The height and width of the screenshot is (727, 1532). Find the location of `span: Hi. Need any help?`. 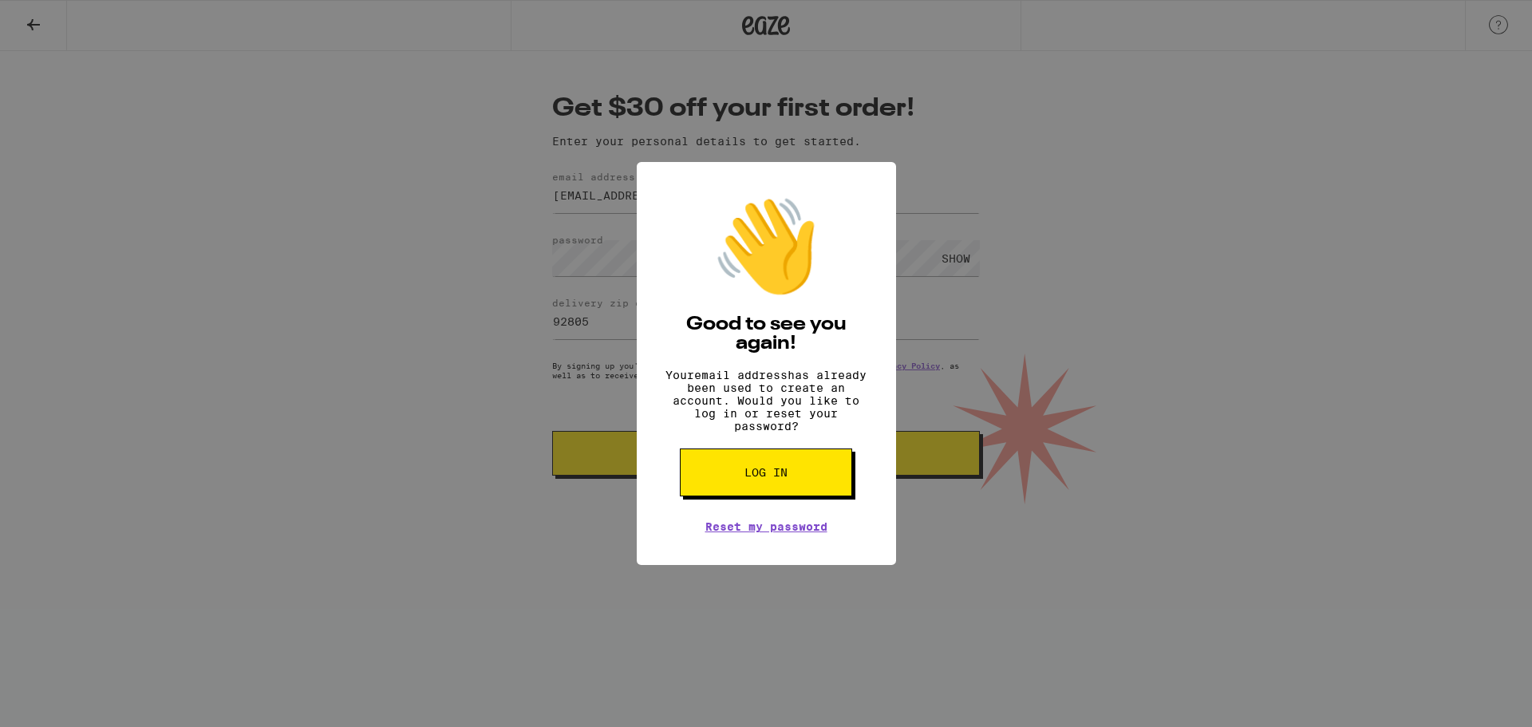

span: Hi. Need any help? is located at coordinates (62, 18).